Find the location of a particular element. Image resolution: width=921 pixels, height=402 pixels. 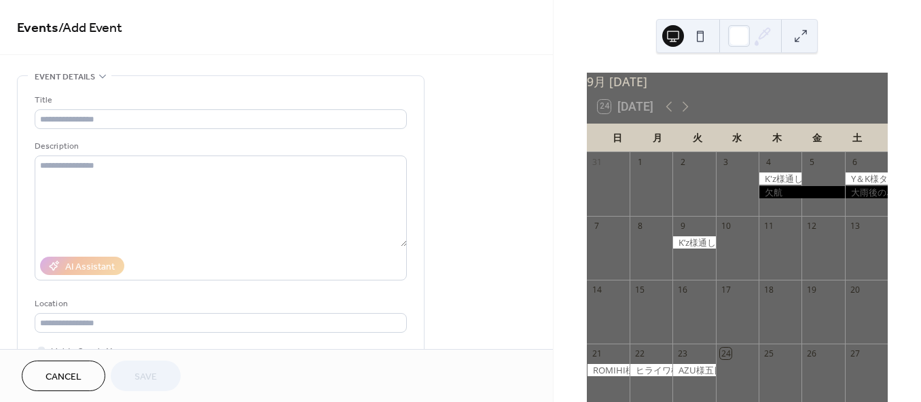

div: 21 is located at coordinates (596, 353).